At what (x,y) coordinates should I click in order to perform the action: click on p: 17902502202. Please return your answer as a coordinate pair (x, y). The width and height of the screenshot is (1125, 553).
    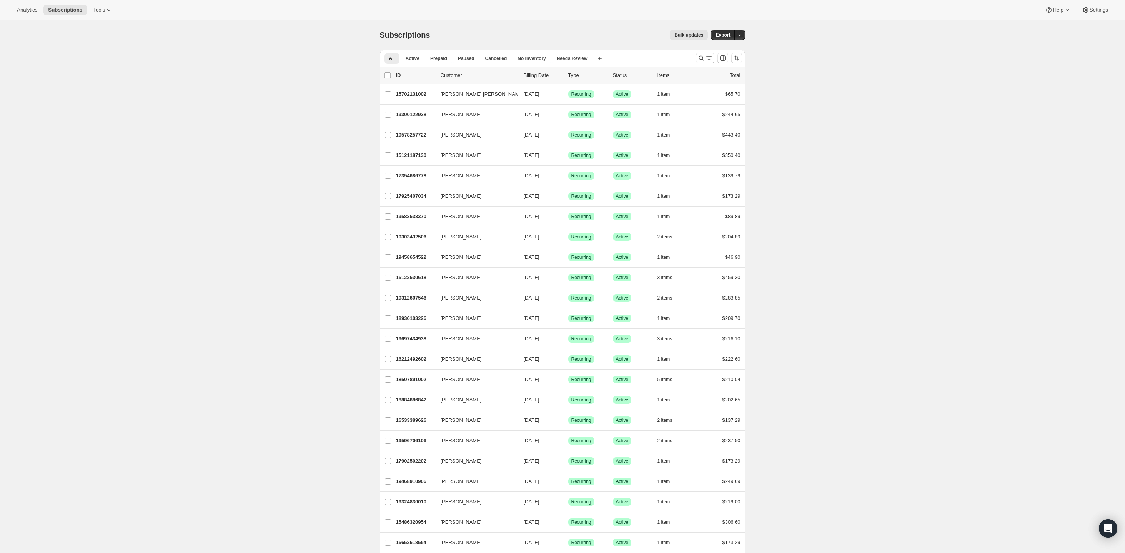
    Looking at the image, I should click on (415, 461).